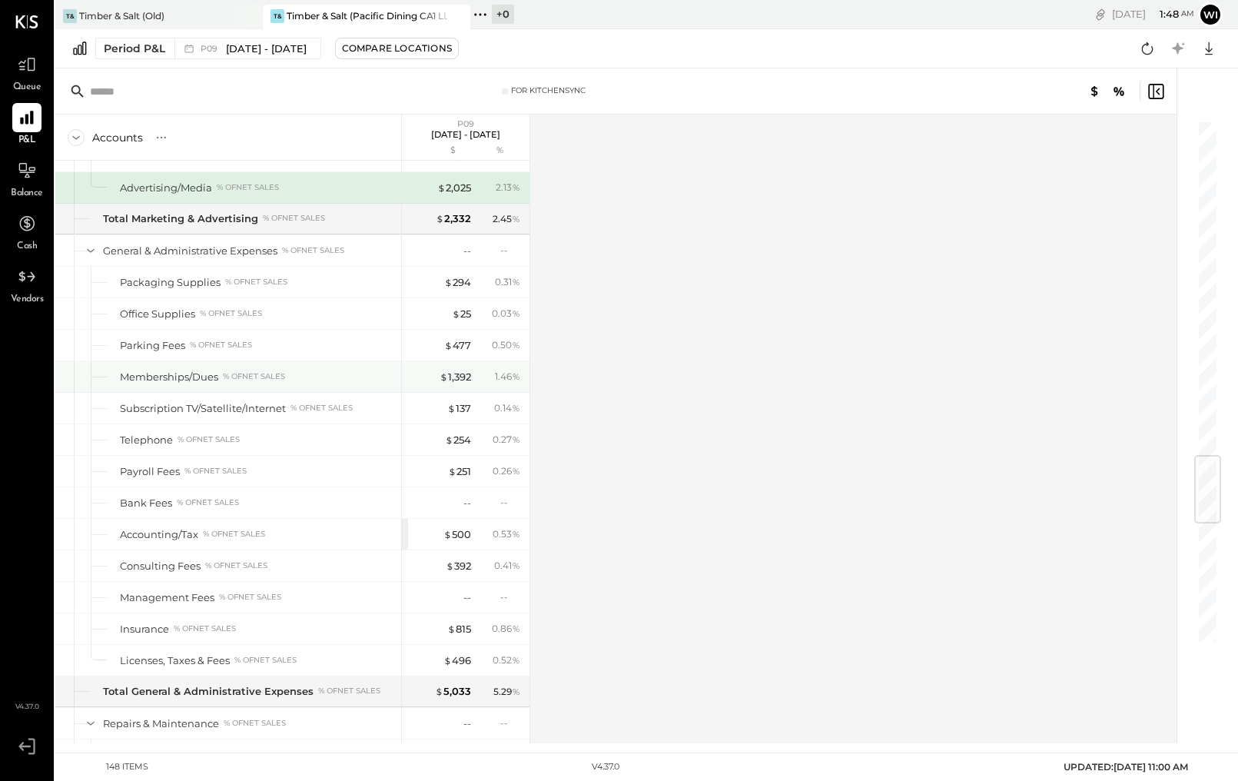 This screenshot has height=781, width=1238. Describe the element at coordinates (459, 471) in the screenshot. I see `div: 251` at that location.